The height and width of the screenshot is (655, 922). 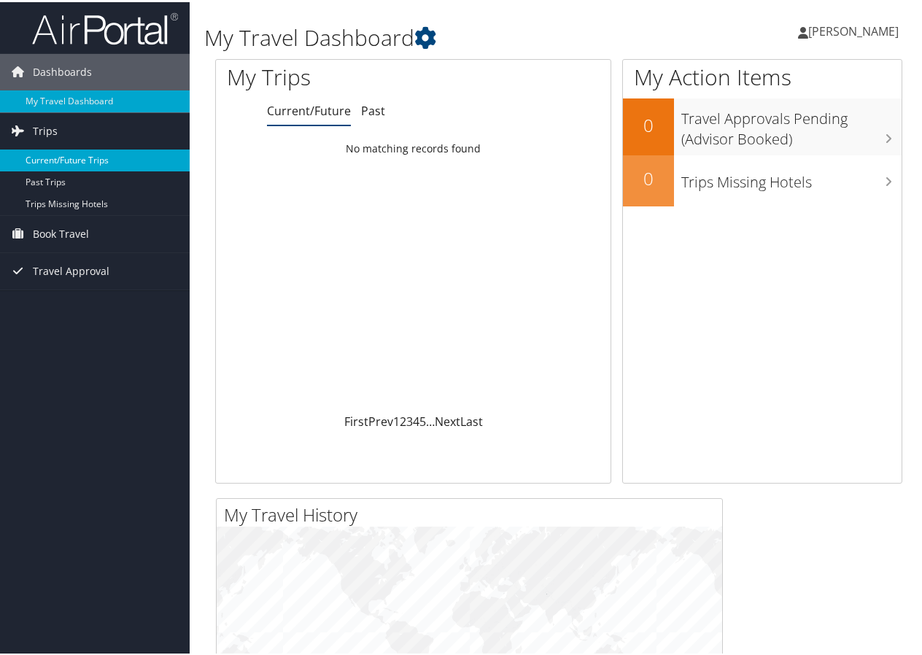 I want to click on a: 1, so click(x=396, y=419).